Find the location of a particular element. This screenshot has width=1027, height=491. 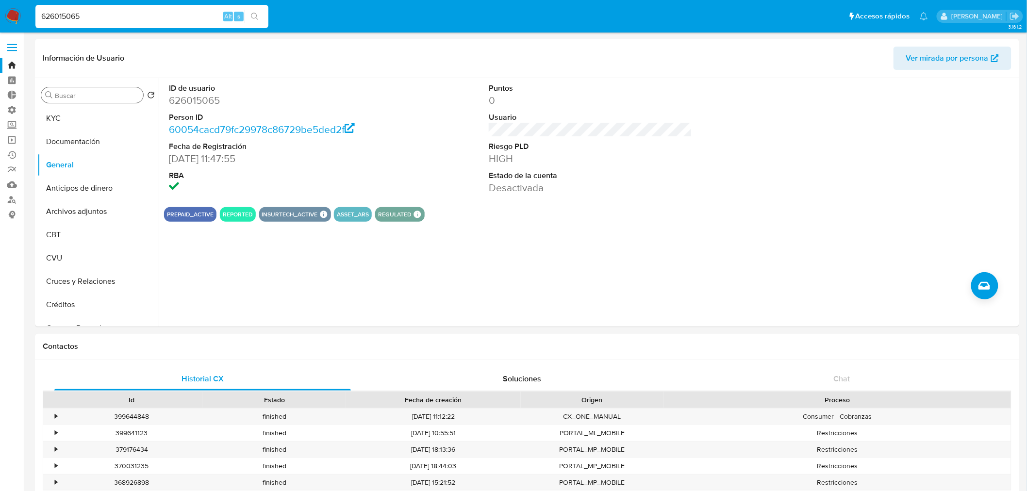

dt: Usuario is located at coordinates (590, 117).